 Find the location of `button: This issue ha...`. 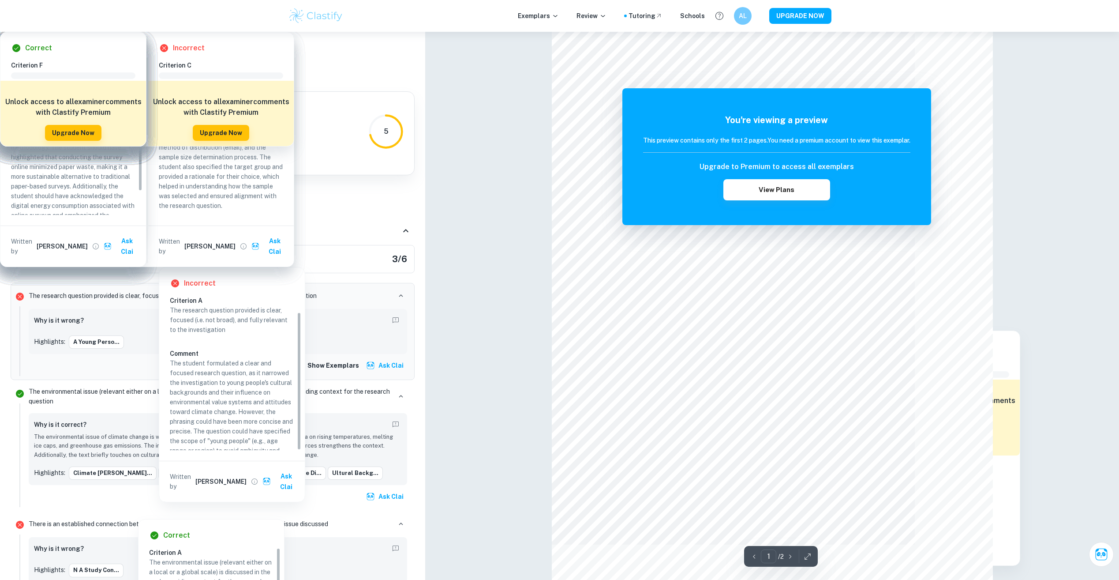

button: This issue ha... is located at coordinates (184, 473).